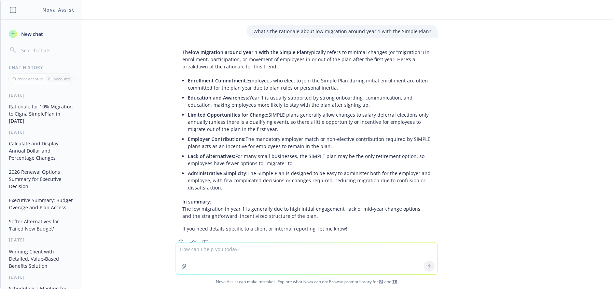 The width and height of the screenshot is (613, 289). What do you see at coordinates (206, 242) in the screenshot?
I see `button: Thumbs down` at bounding box center [206, 242].